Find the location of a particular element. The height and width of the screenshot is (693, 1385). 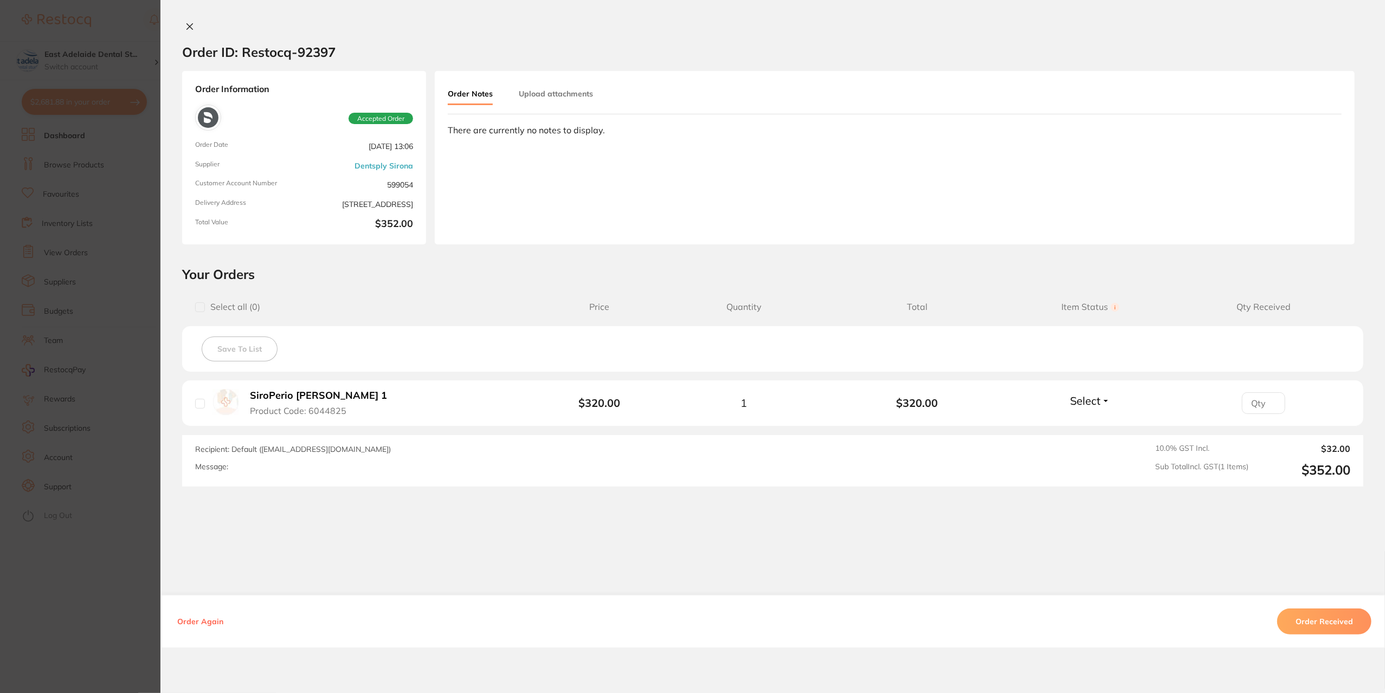

button: Upload attachments is located at coordinates (556, 94).